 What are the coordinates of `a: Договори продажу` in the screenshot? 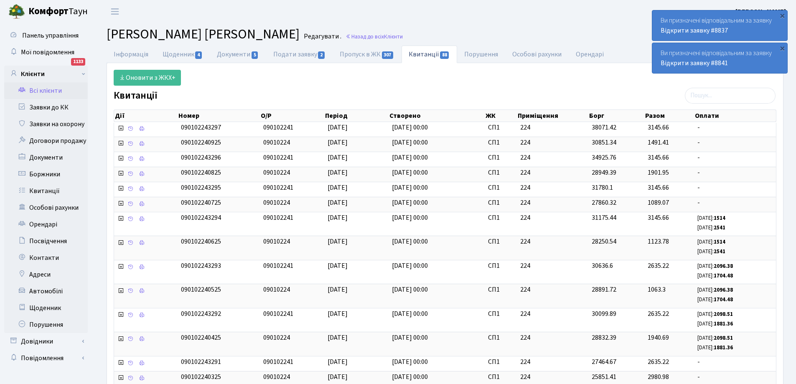 It's located at (46, 141).